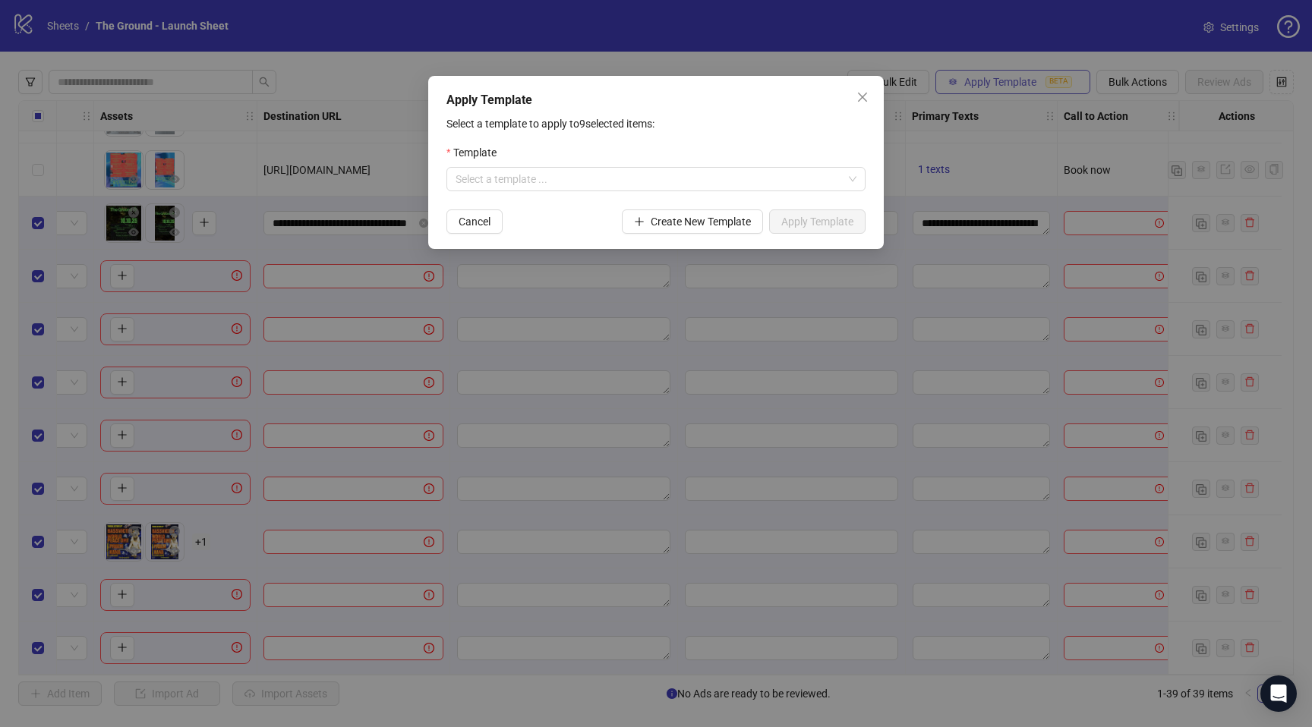  I want to click on div: Open Intercom Messenger, so click(1278, 694).